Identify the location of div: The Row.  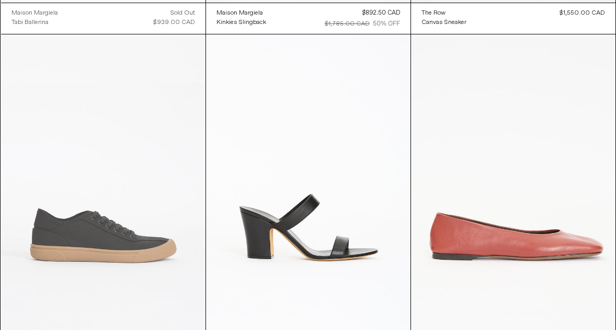
(433, 13).